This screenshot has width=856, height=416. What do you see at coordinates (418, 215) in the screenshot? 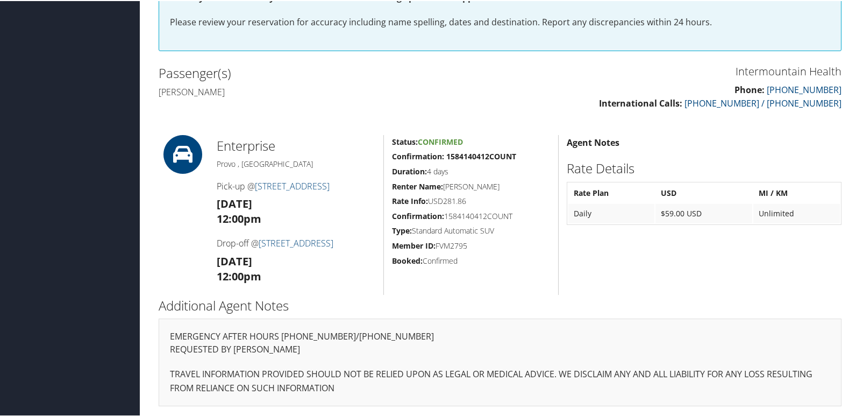
I see `strong: Confirmation:` at bounding box center [418, 215].